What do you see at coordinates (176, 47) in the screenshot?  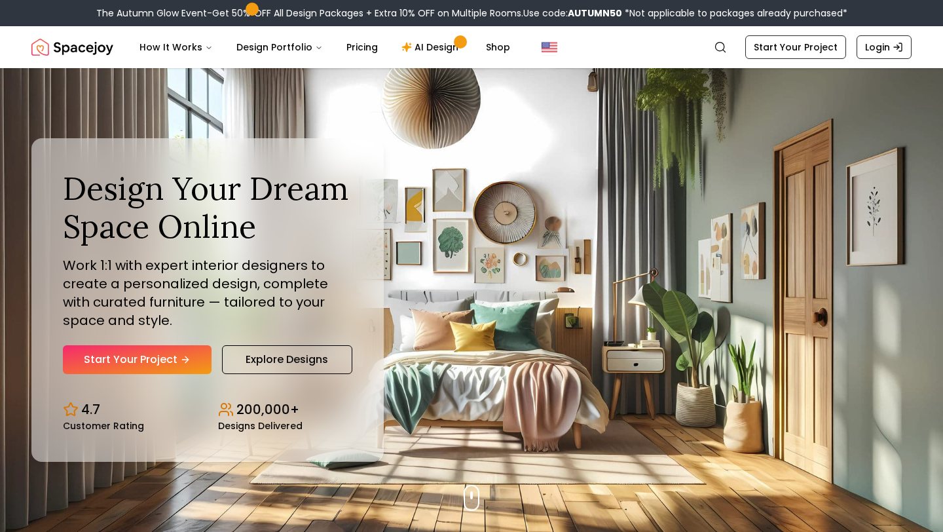 I see `button: How It Works` at bounding box center [176, 47].